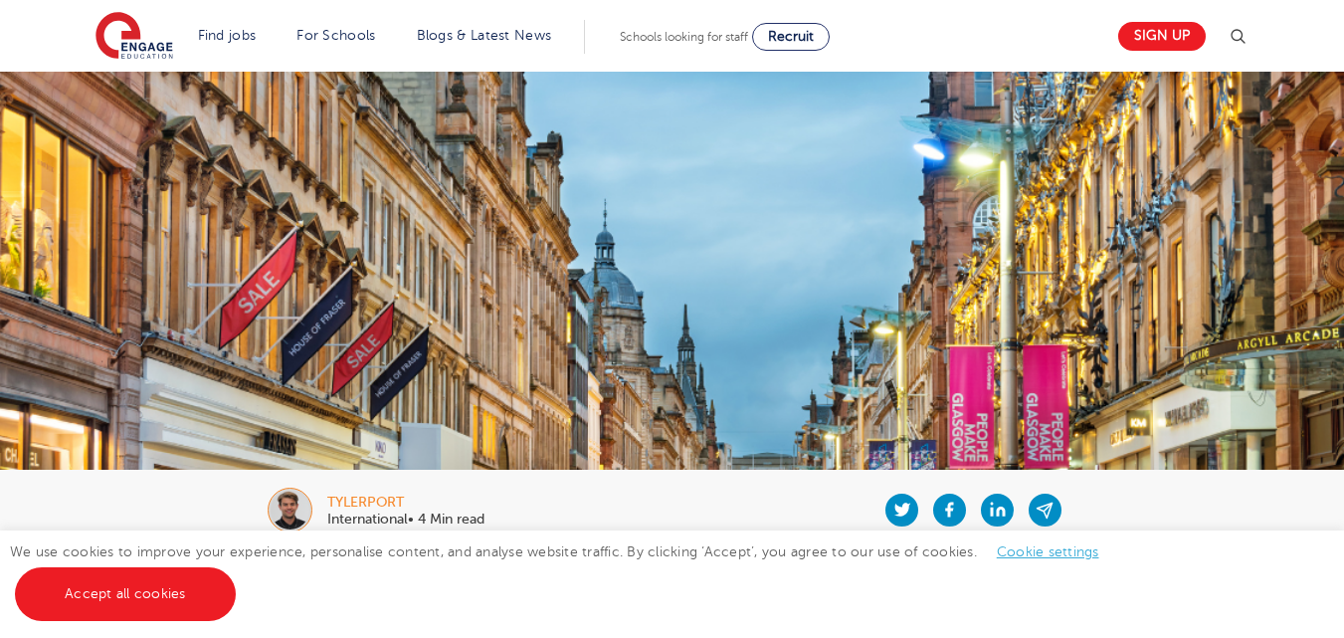 The image size is (1344, 638). Describe the element at coordinates (484, 35) in the screenshot. I see `a: Blogs & Latest News` at that location.